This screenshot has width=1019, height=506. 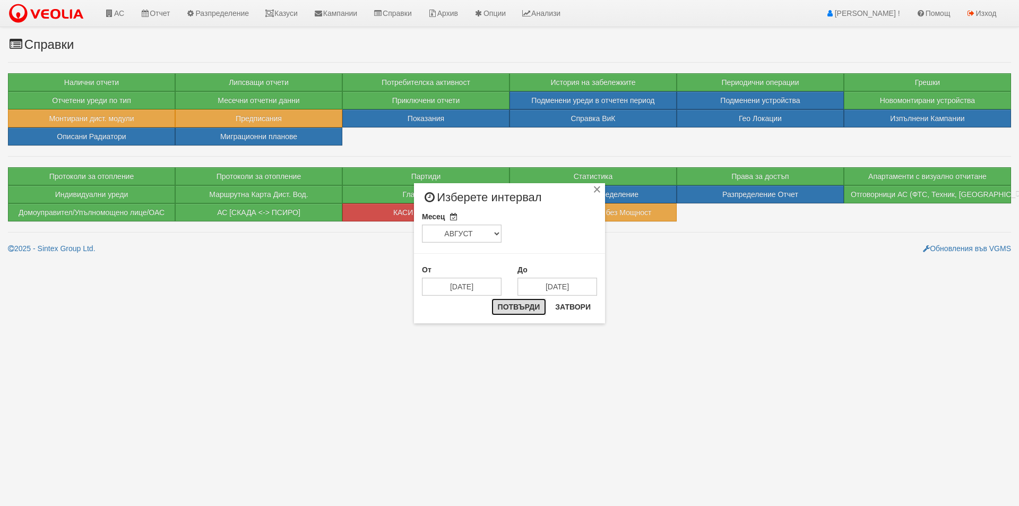 I want to click on button: Затвори, so click(x=572, y=307).